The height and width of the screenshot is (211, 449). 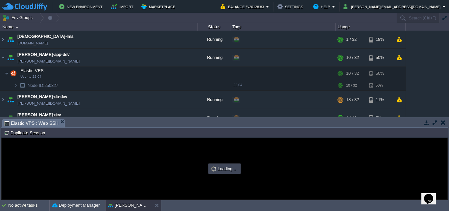 I want to click on button: New Environment, so click(x=82, y=7).